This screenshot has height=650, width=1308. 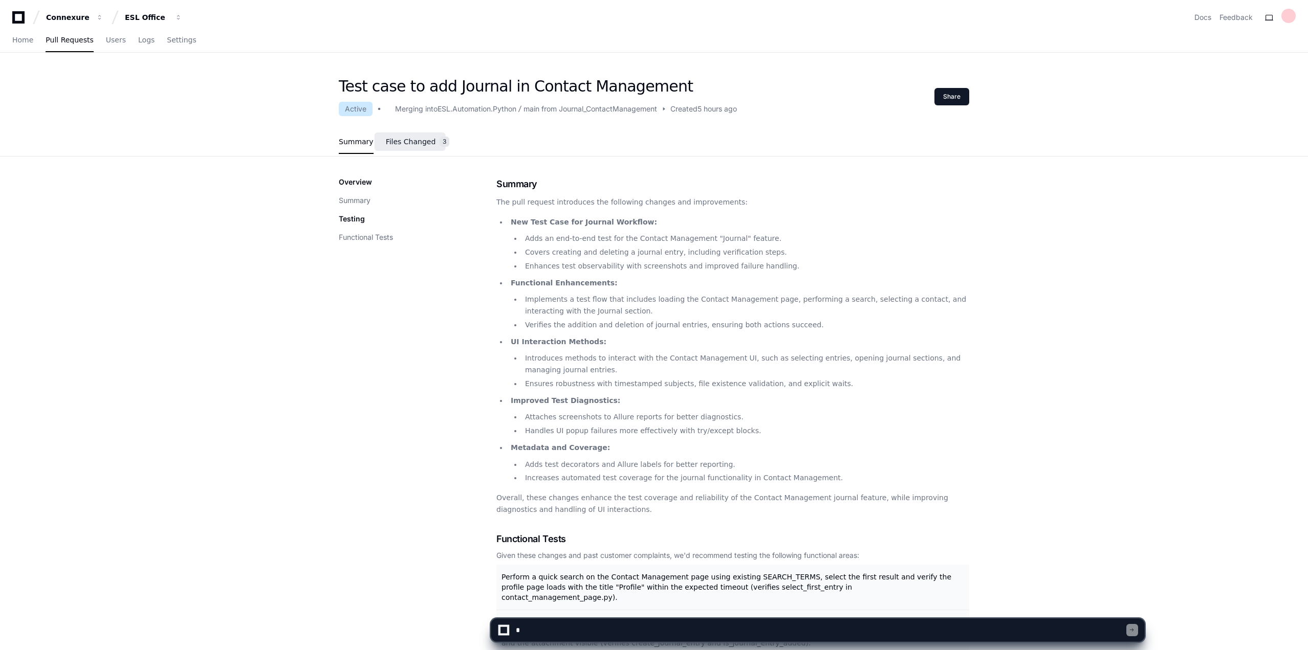 I want to click on span: Perform a quick search on the Contact Management page using existing SEARCH_TERMS, select the fir..., so click(x=726, y=588).